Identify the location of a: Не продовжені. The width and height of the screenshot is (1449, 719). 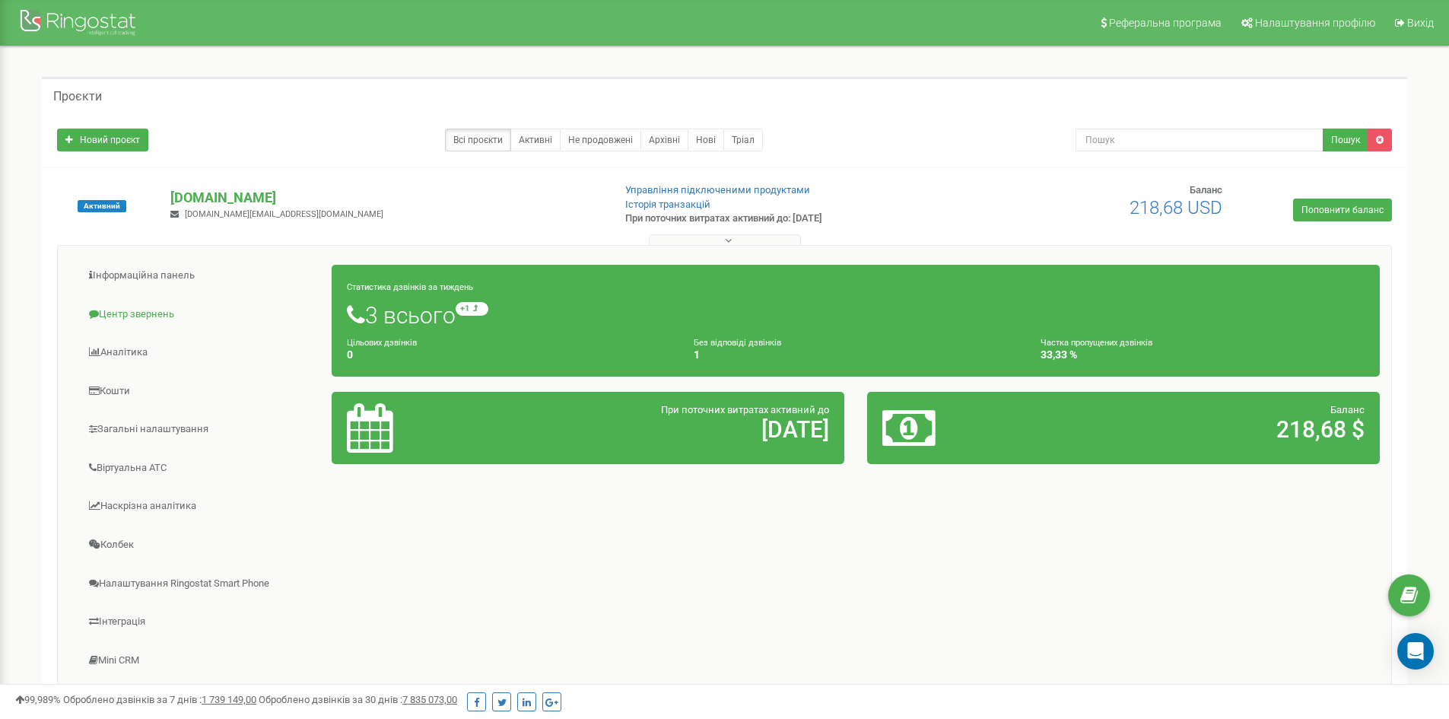
(600, 140).